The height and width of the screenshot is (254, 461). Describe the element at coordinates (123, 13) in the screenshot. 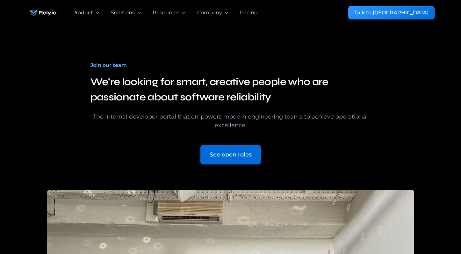

I see `div: Solutions` at that location.